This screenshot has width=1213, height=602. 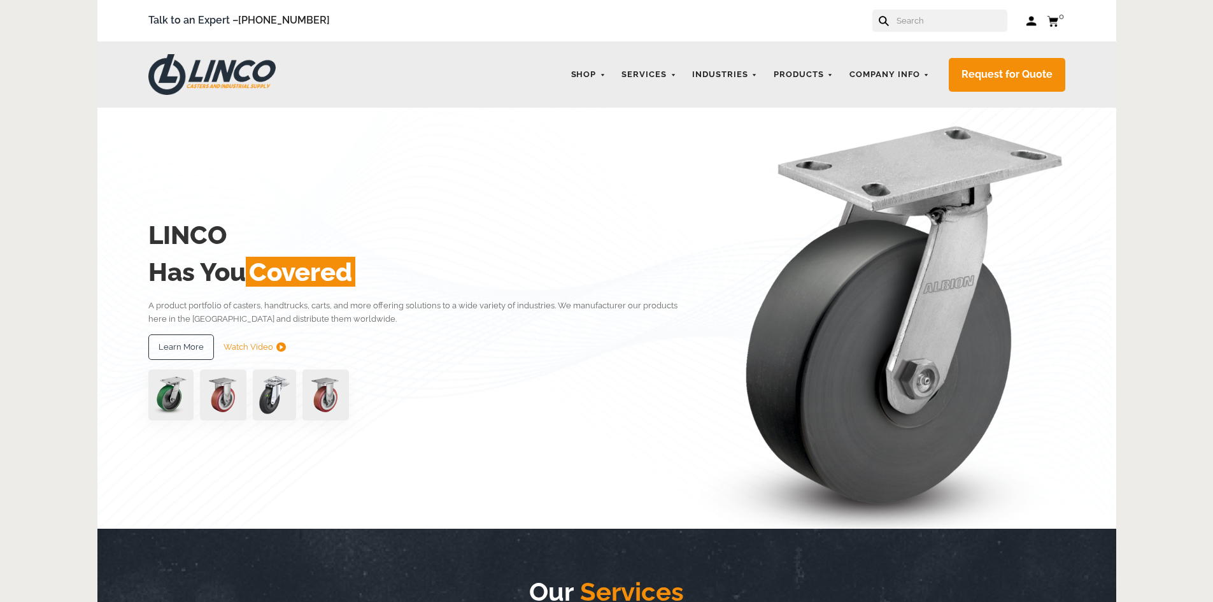 I want to click on a: Learn More, so click(x=181, y=347).